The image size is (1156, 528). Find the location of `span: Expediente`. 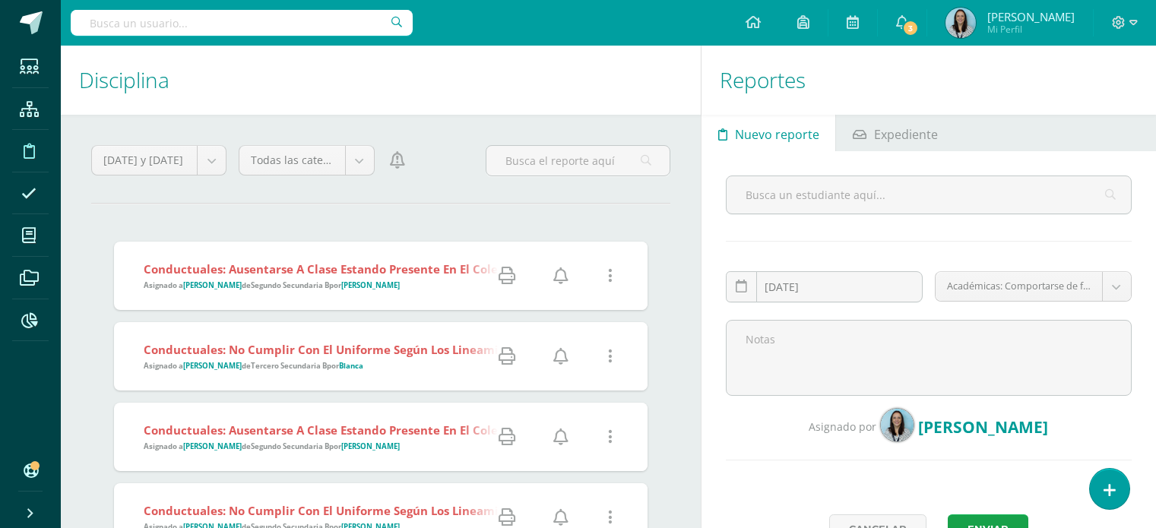

span: Expediente is located at coordinates (906, 135).